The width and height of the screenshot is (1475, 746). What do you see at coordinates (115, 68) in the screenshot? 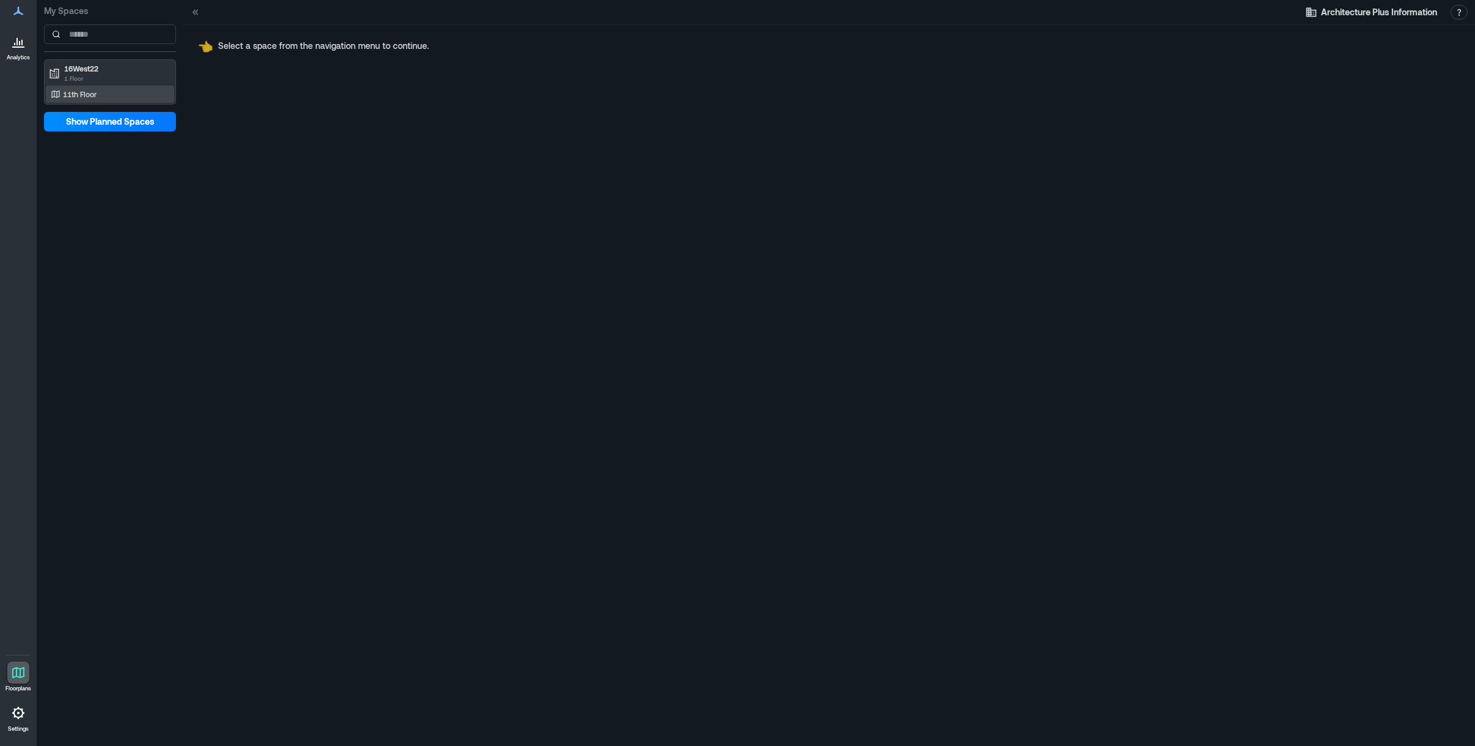
I see `p: 16West22` at bounding box center [115, 68].